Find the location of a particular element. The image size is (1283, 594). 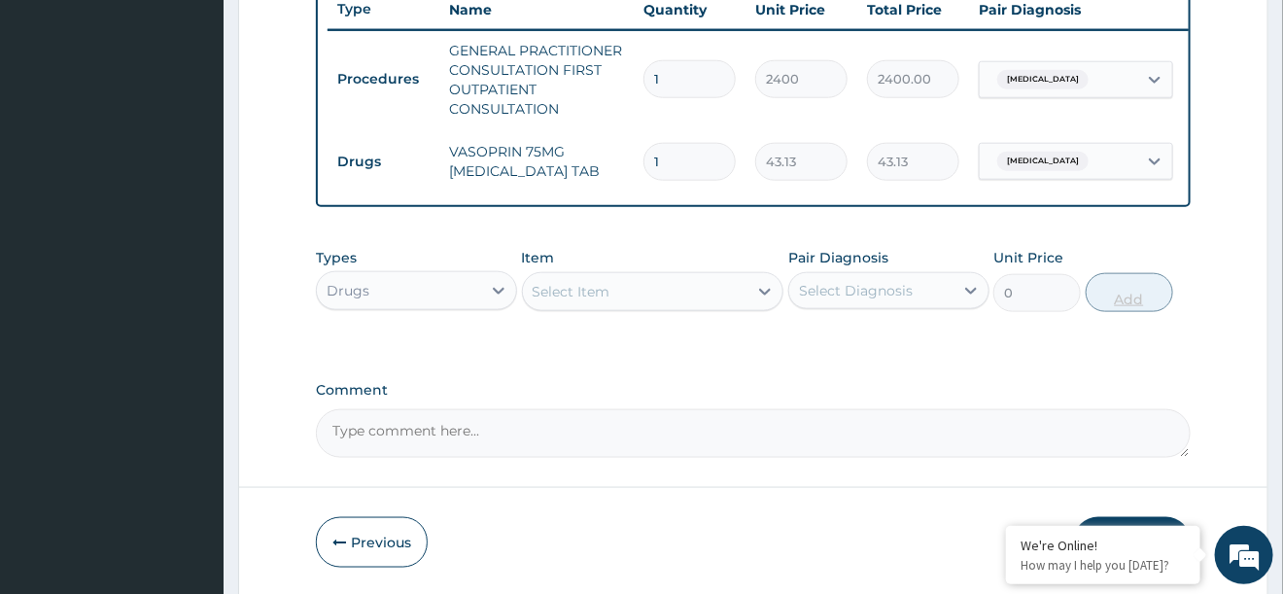

button: Add is located at coordinates (1130, 293).